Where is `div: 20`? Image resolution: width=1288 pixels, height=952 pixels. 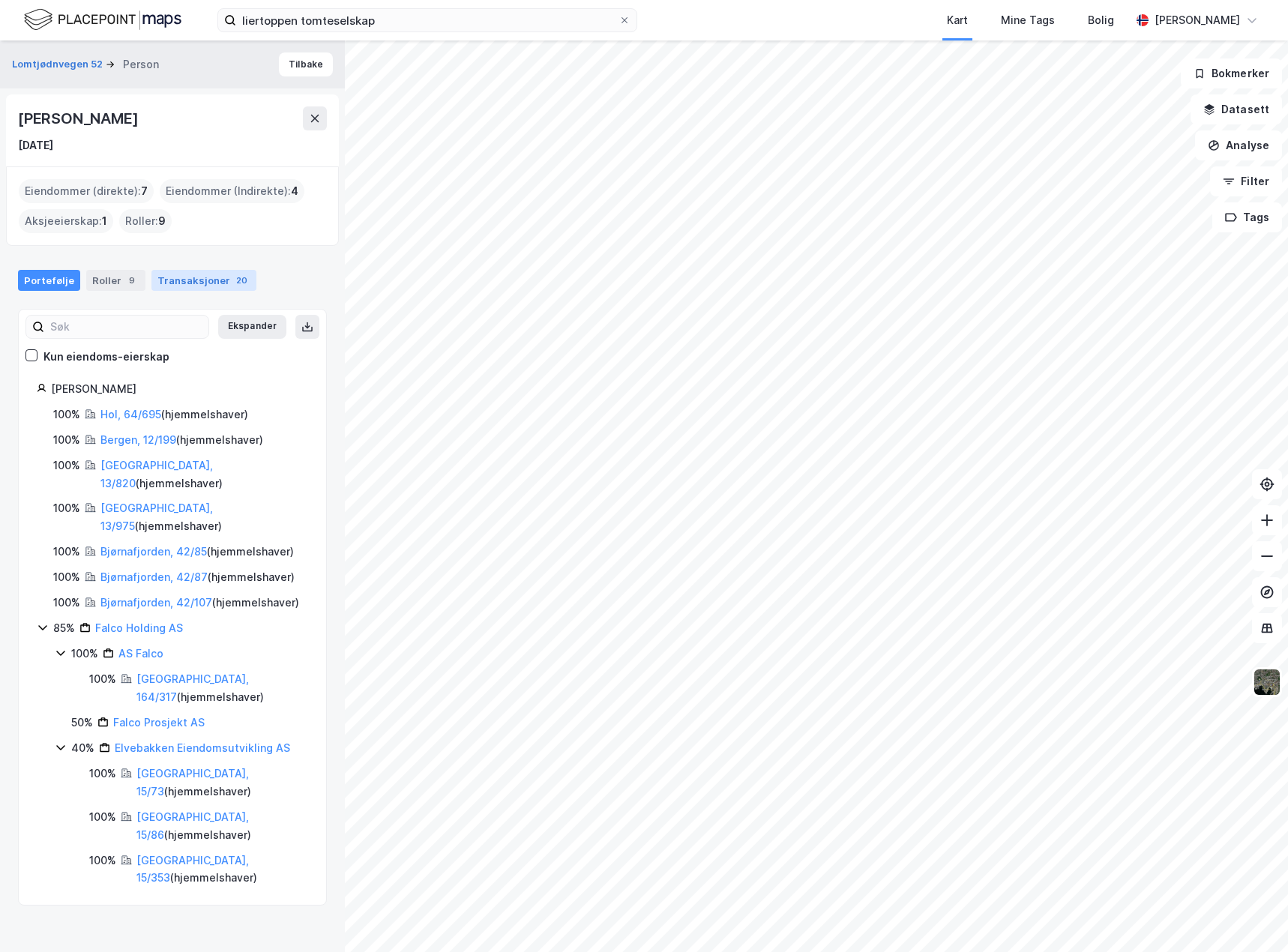 div: 20 is located at coordinates (241, 281).